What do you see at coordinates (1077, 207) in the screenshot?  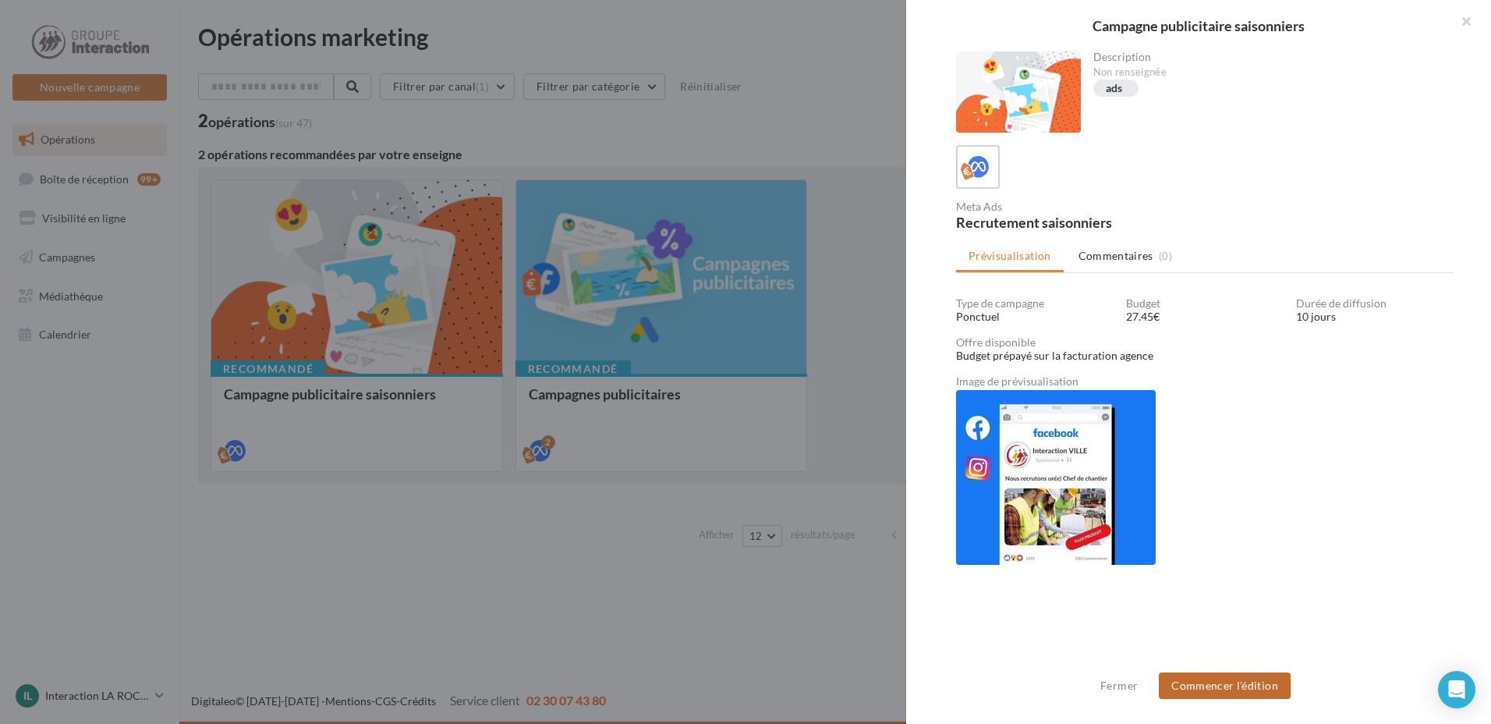 I see `div: Meta Ads` at bounding box center [1077, 207].